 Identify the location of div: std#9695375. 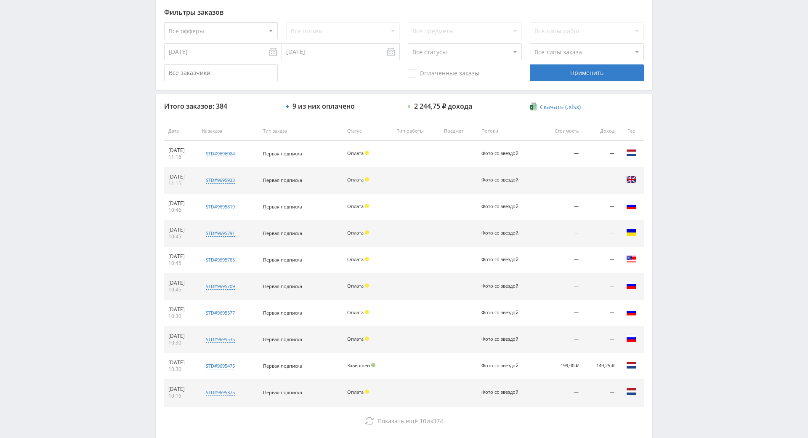
(220, 392).